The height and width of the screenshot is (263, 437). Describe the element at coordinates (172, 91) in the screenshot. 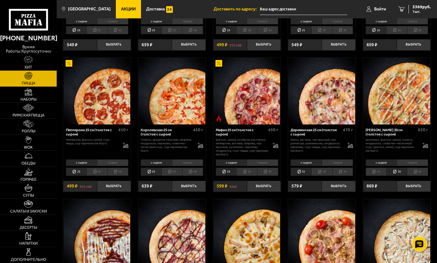

I see `img: Королевская 25 см (толстое с сыром)` at that location.